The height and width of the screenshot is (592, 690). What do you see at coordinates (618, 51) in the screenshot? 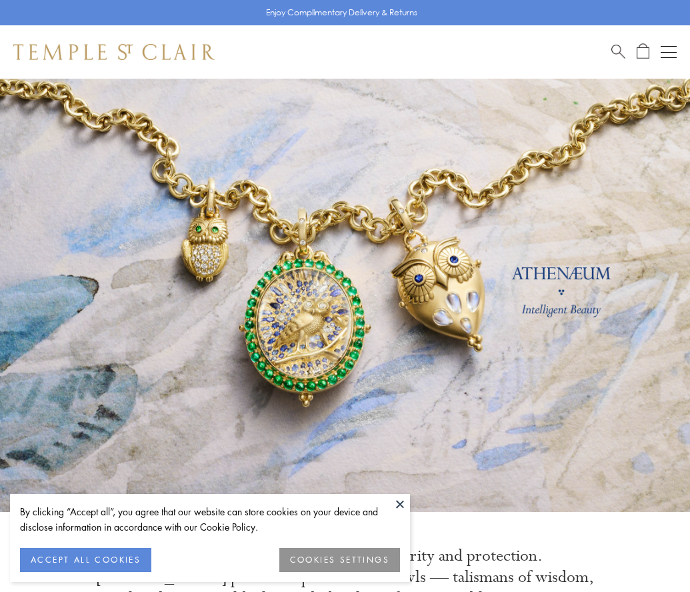
I see `a: Search` at bounding box center [618, 51].